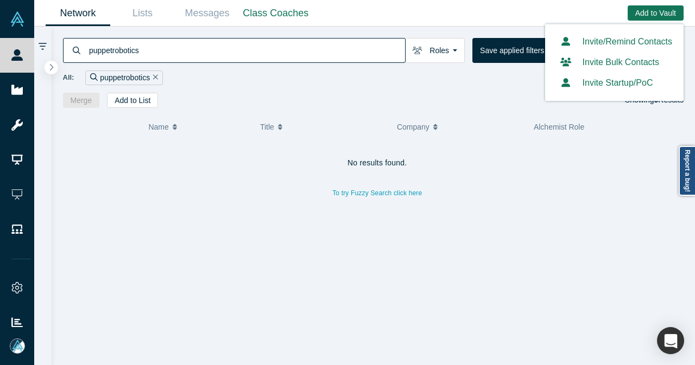 Image resolution: width=695 pixels, height=365 pixels. I want to click on img: Alchemist Vault Logo, so click(17, 19).